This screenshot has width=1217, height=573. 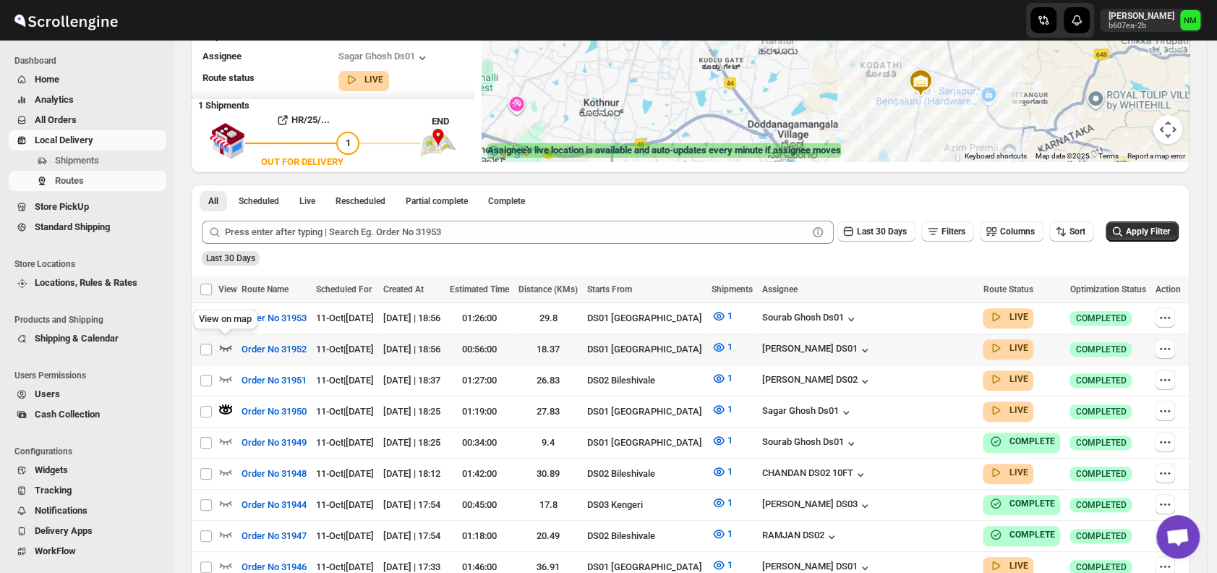 I want to click on span: Configurations, so click(x=90, y=451).